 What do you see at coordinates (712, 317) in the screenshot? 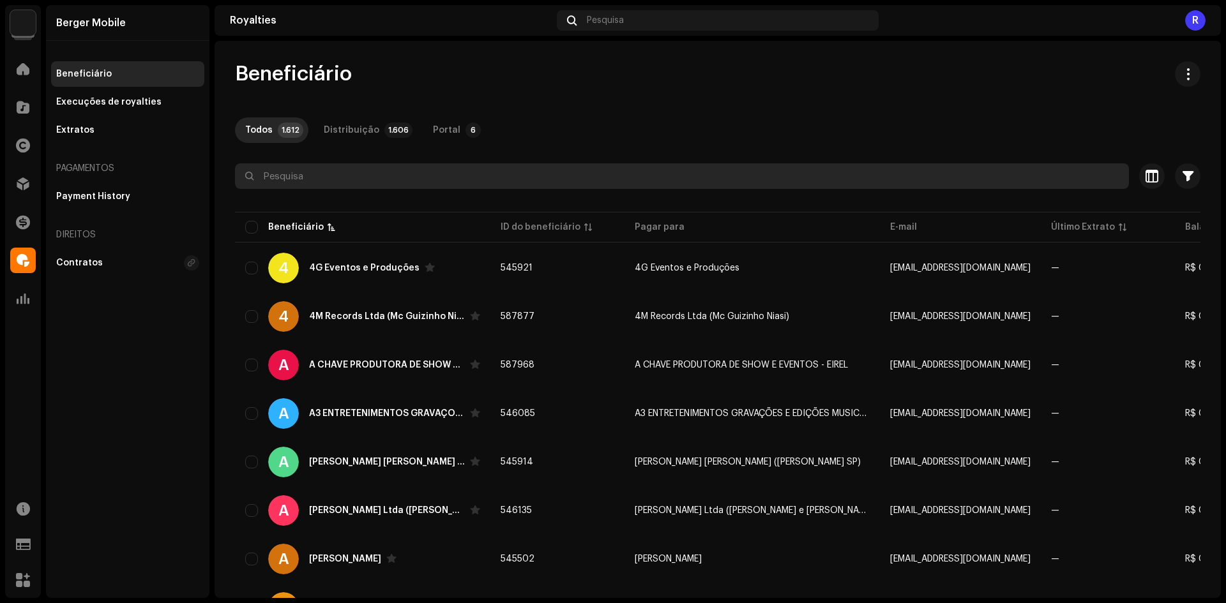
I see `span: 4M Records Ltda (Mc Guizinho Niasi)` at bounding box center [712, 317].